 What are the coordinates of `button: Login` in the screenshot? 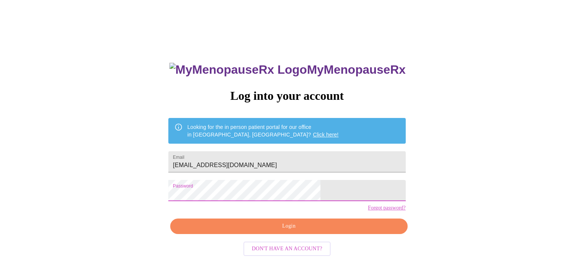 It's located at (289, 226).